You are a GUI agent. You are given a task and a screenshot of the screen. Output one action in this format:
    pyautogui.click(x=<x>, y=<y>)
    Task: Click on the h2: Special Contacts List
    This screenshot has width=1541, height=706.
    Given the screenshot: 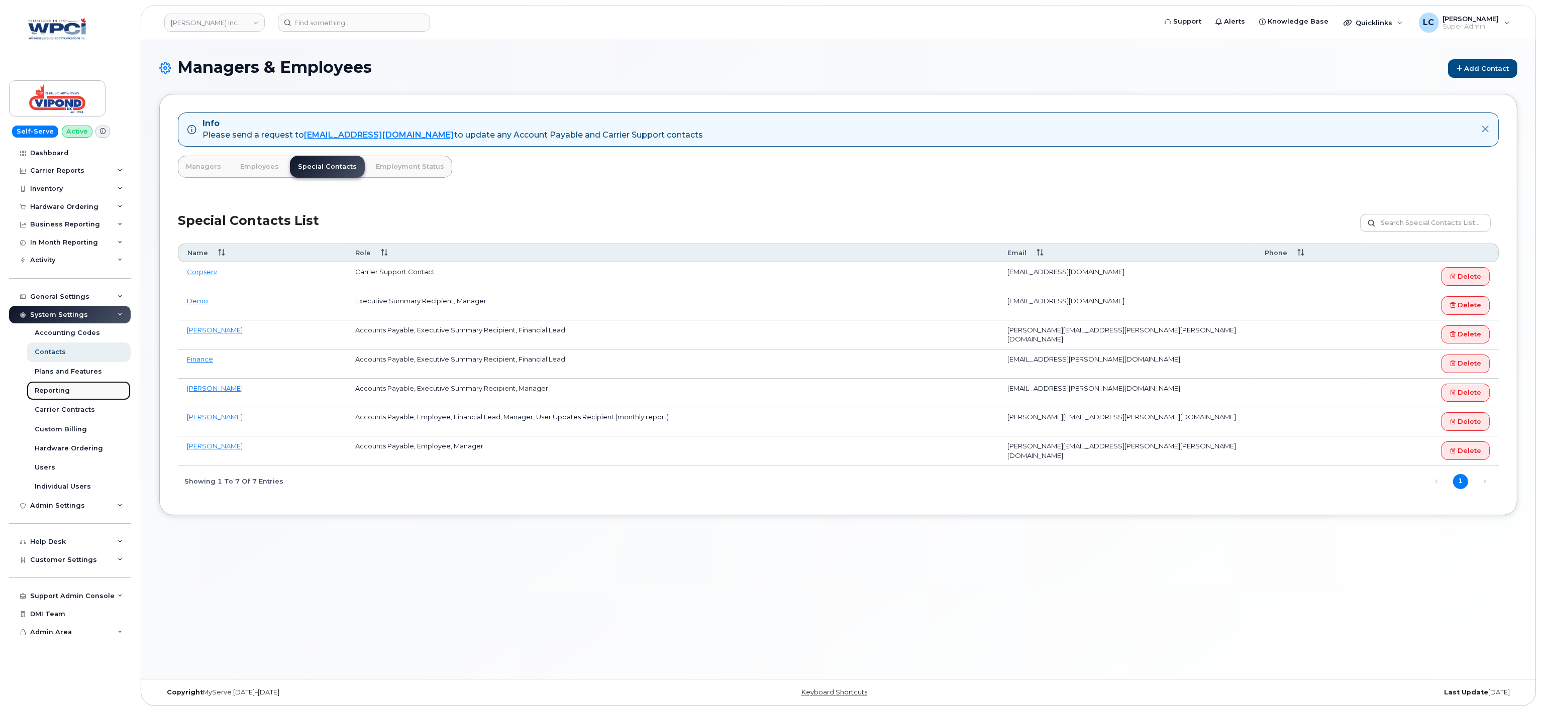 What is the action you would take?
    pyautogui.click(x=248, y=229)
    